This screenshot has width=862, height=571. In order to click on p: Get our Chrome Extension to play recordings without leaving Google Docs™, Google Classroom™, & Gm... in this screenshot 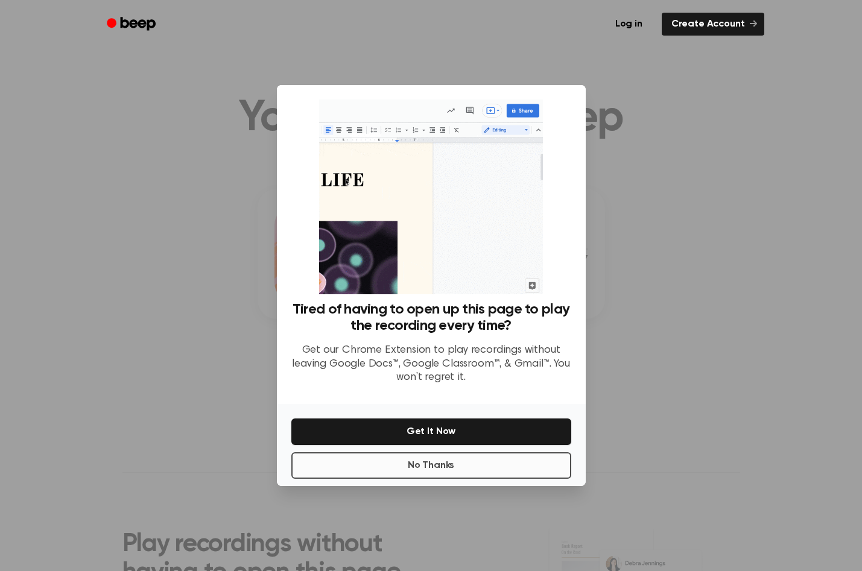, I will do `click(431, 364)`.